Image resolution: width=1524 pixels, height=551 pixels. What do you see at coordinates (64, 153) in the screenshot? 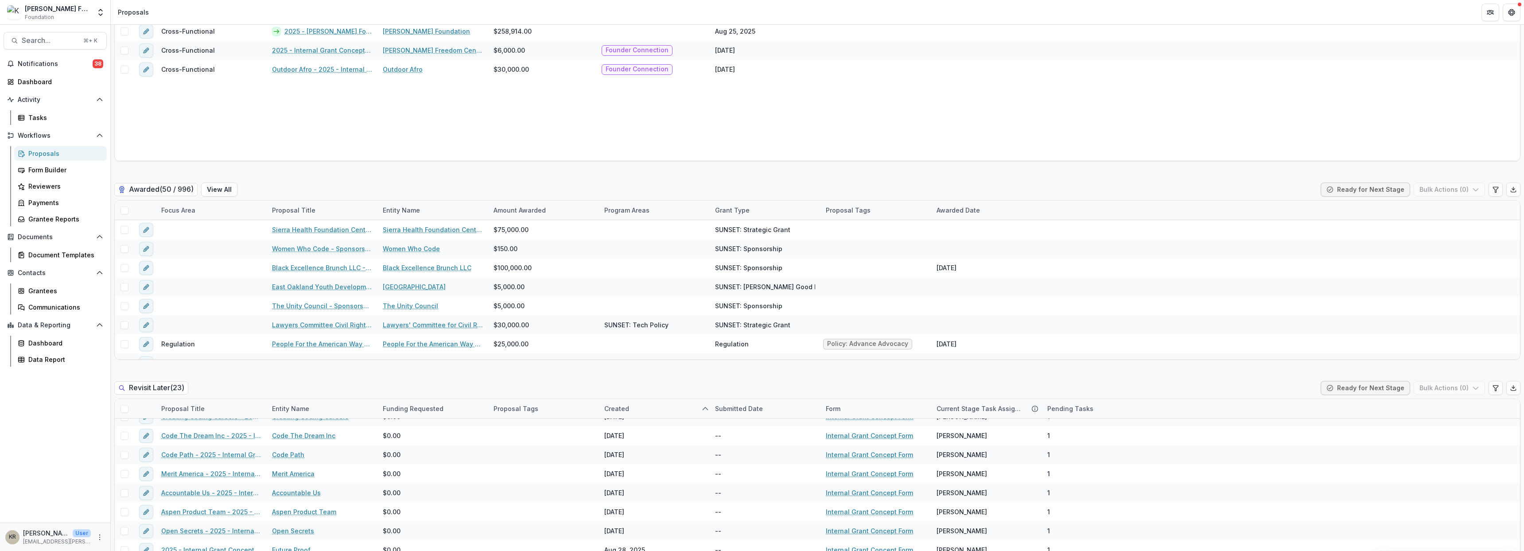
I see `div: Proposals` at bounding box center [64, 153].